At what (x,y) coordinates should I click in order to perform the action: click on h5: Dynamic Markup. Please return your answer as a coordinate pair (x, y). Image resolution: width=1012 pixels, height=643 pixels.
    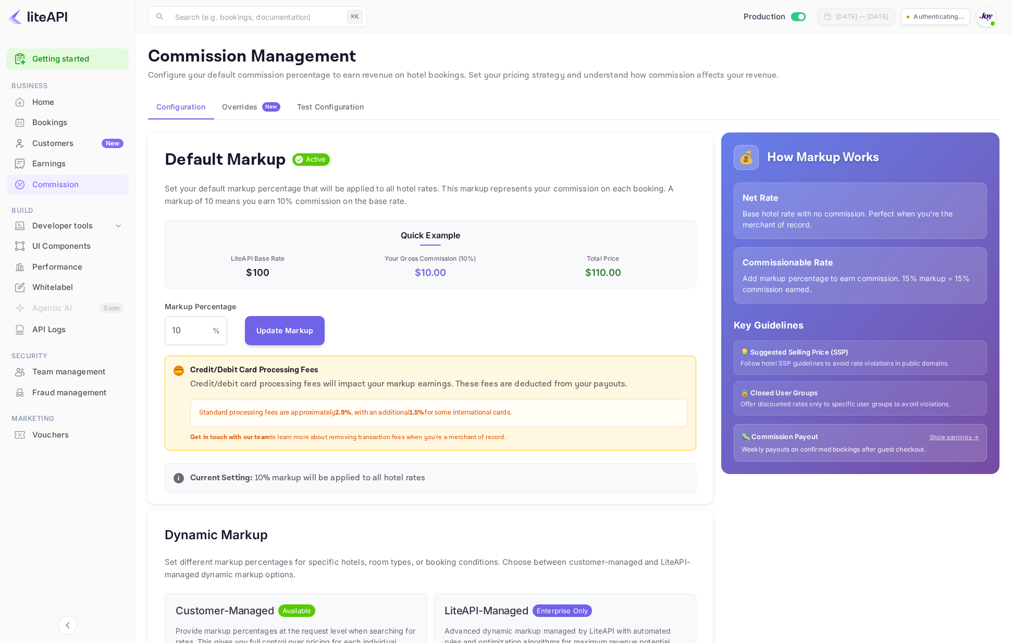
    Looking at the image, I should click on (216, 535).